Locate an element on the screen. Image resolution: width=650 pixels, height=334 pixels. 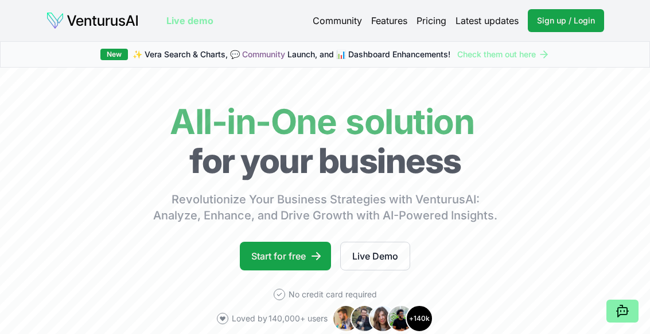
span: ✨ Vera Search & Charts, 💬 Launch, and 📊 Dashboard Enhancements! is located at coordinates (291, 55).